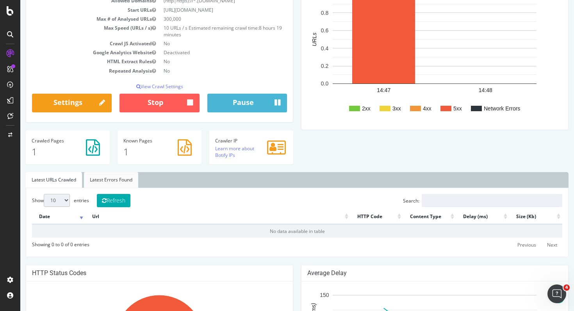 Image resolution: width=574 pixels, height=311 pixels. I want to click on text: 0.4, so click(305, 48).